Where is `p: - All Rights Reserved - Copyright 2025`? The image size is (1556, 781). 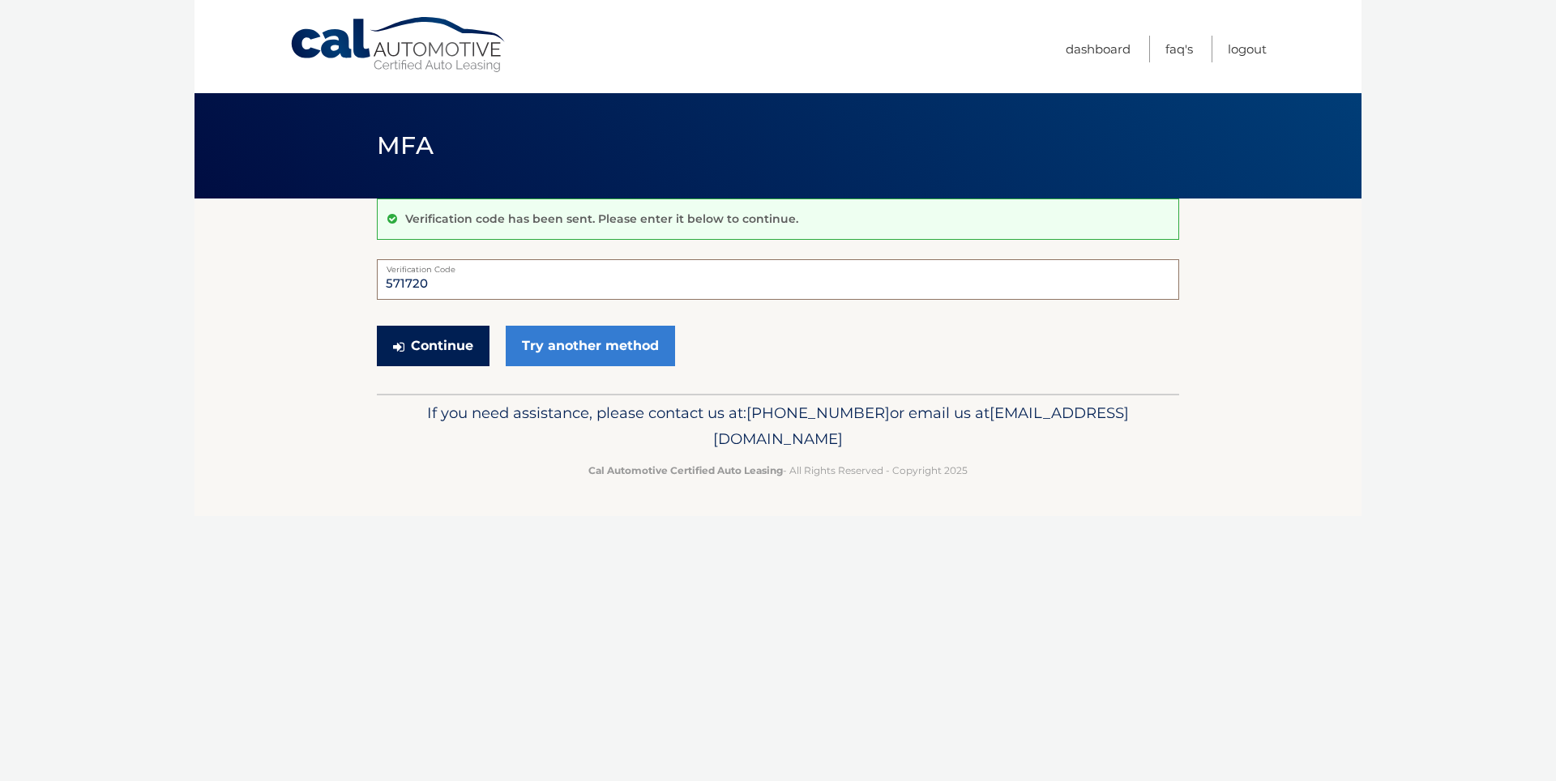 p: - All Rights Reserved - Copyright 2025 is located at coordinates (778, 470).